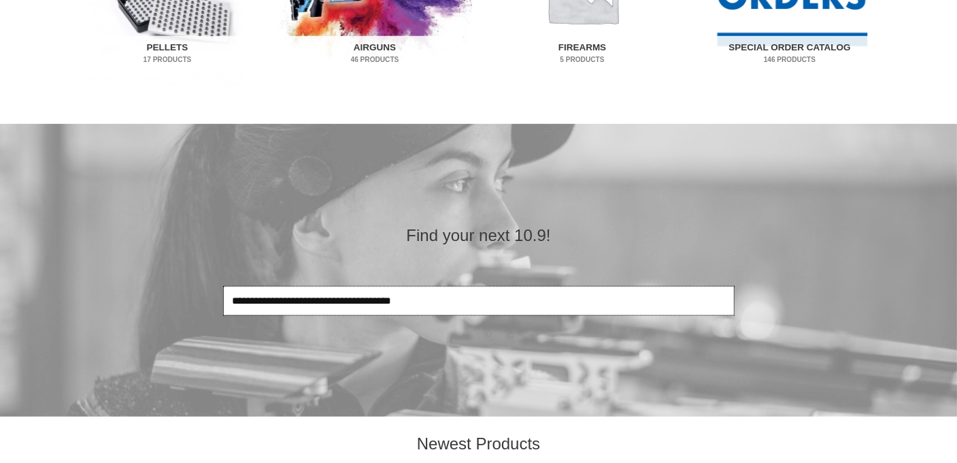 This screenshot has height=463, width=957. Describe the element at coordinates (479, 443) in the screenshot. I see `h2: Newest Products` at that location.